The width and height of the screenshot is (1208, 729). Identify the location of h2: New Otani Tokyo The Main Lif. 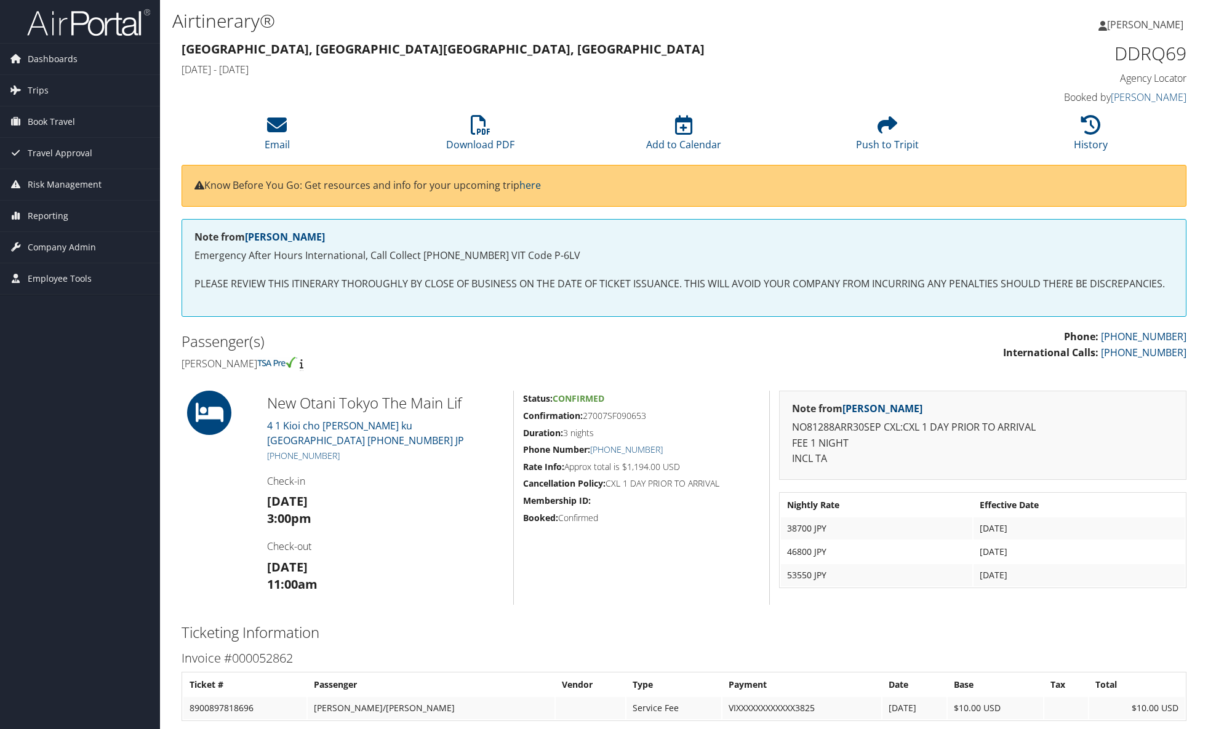
(386, 403).